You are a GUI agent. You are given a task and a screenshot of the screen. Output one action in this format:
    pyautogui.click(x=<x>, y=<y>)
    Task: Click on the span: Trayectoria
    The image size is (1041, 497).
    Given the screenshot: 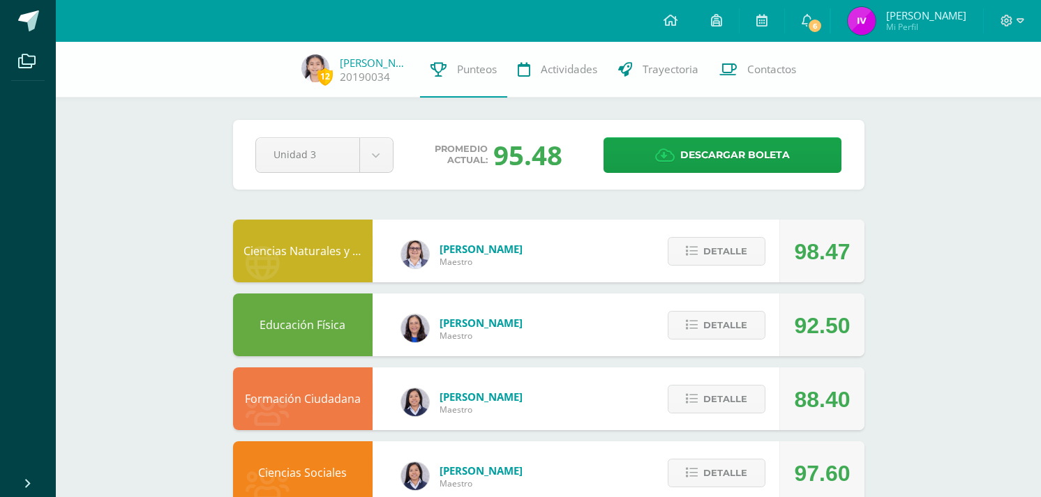 What is the action you would take?
    pyautogui.click(x=670, y=69)
    